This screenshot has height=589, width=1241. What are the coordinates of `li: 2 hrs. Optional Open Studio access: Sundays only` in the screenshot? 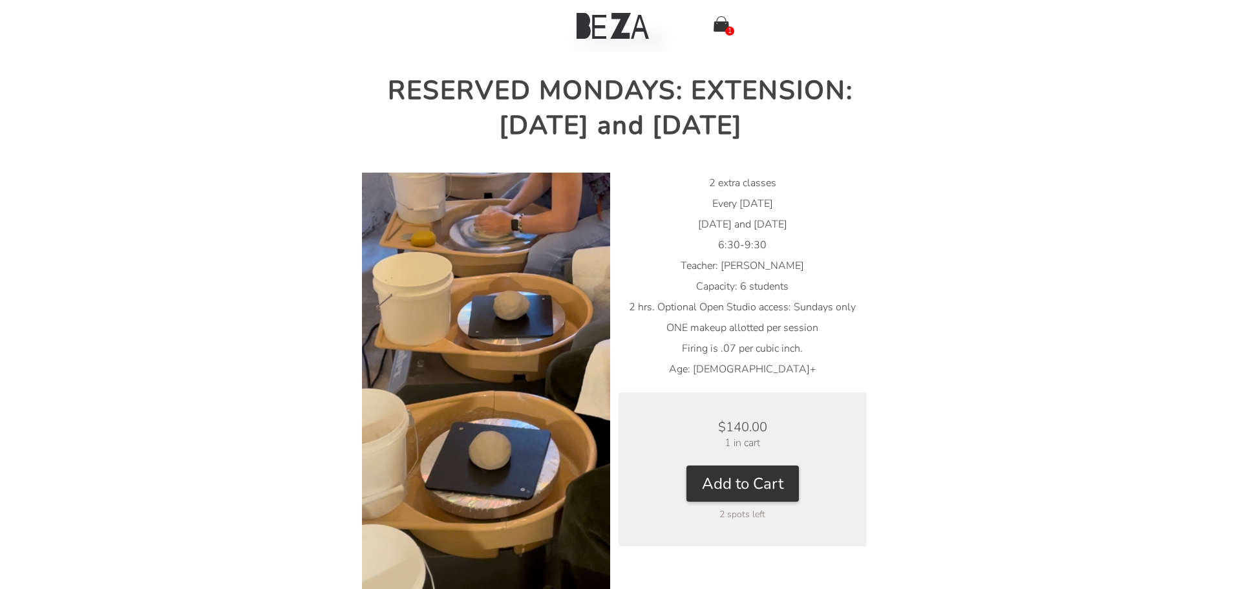 It's located at (743, 307).